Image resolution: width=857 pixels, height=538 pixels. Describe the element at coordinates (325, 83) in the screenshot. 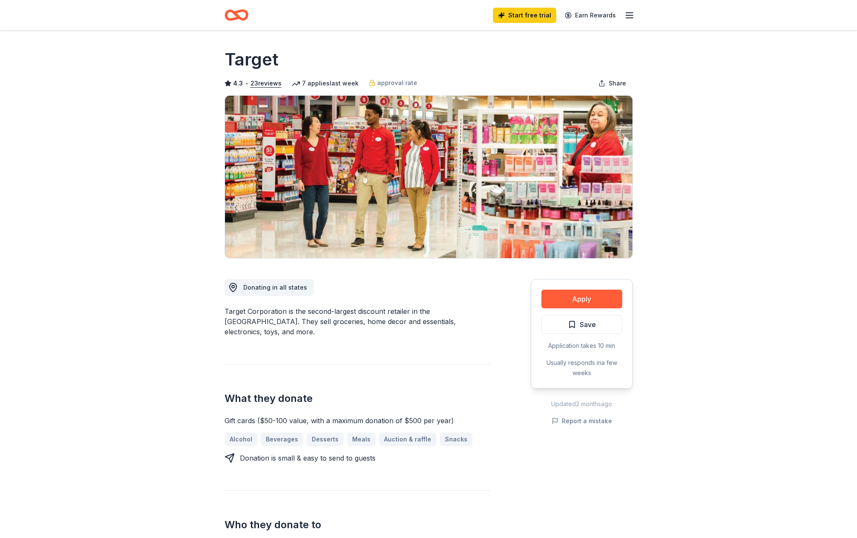

I see `div: 7 applies last week` at that location.